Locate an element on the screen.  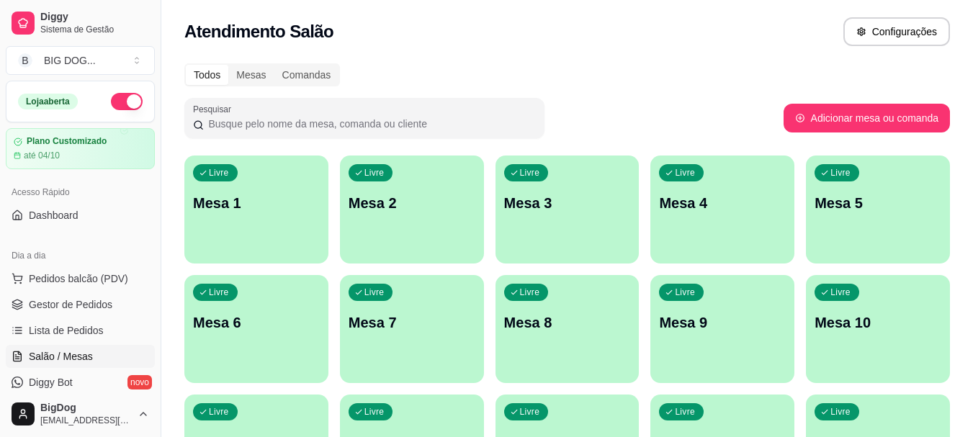
button: Pedidos balcão (PDV) is located at coordinates (80, 279).